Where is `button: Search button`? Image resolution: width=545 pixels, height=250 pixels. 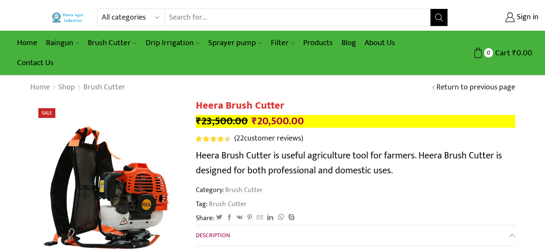
button: Search button is located at coordinates (439, 17).